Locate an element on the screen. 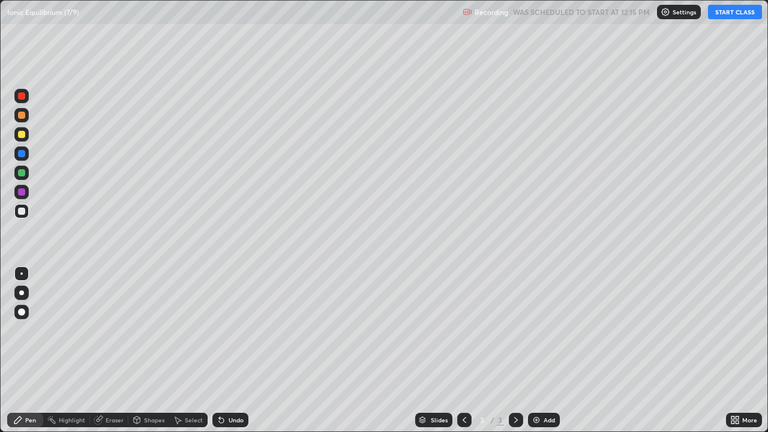  div: Shapes is located at coordinates (154, 420).